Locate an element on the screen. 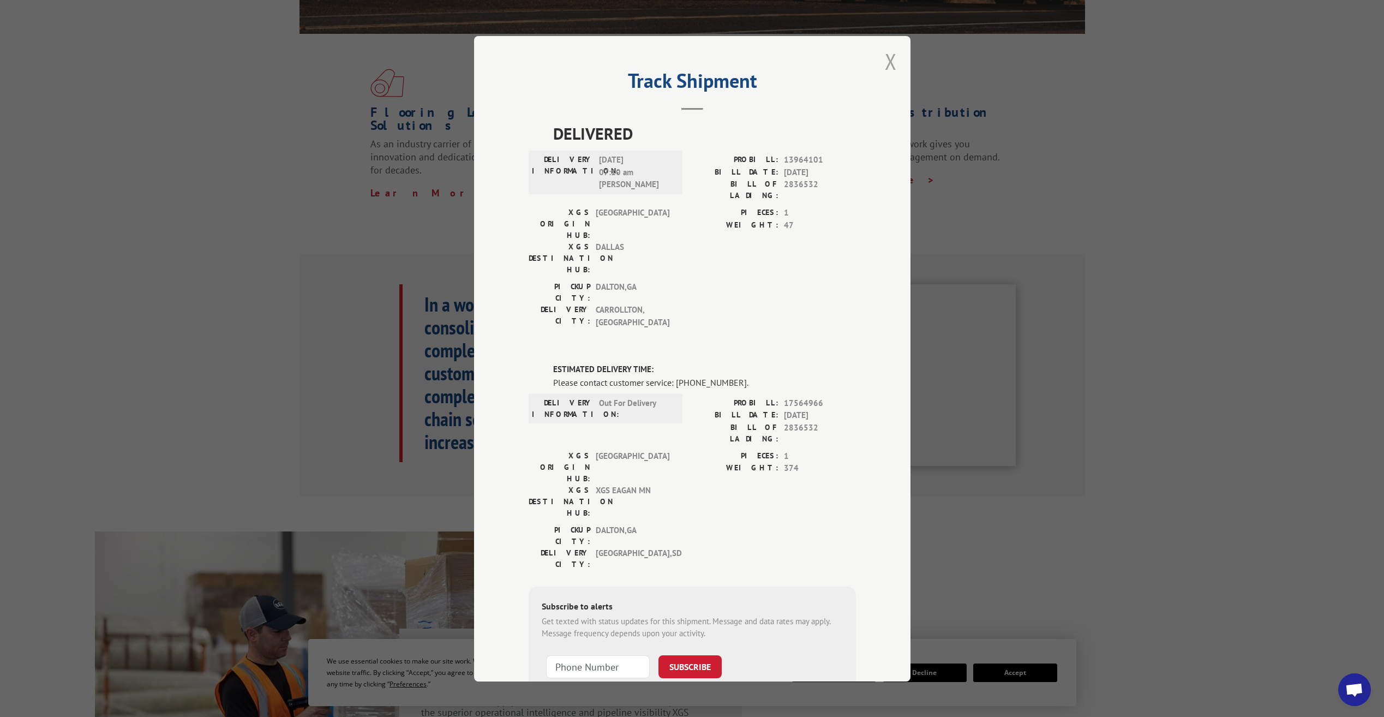 The height and width of the screenshot is (717, 1384). span: 374 is located at coordinates (820, 468).